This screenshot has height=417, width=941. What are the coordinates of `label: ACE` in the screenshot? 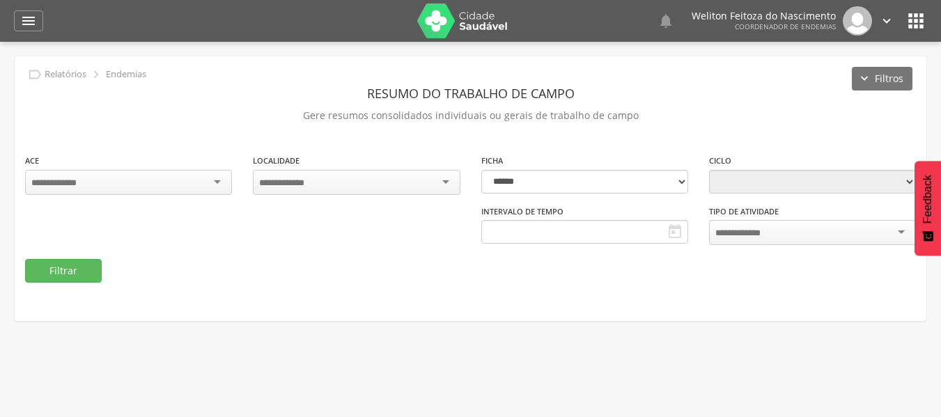 It's located at (32, 161).